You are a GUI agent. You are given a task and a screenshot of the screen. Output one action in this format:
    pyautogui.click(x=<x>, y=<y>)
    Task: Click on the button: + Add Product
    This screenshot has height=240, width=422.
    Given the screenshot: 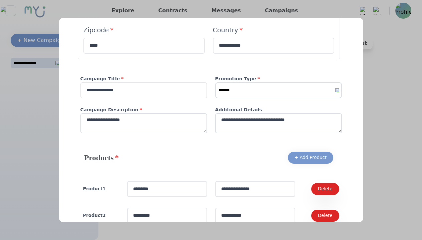 What is the action you would take?
    pyautogui.click(x=311, y=158)
    